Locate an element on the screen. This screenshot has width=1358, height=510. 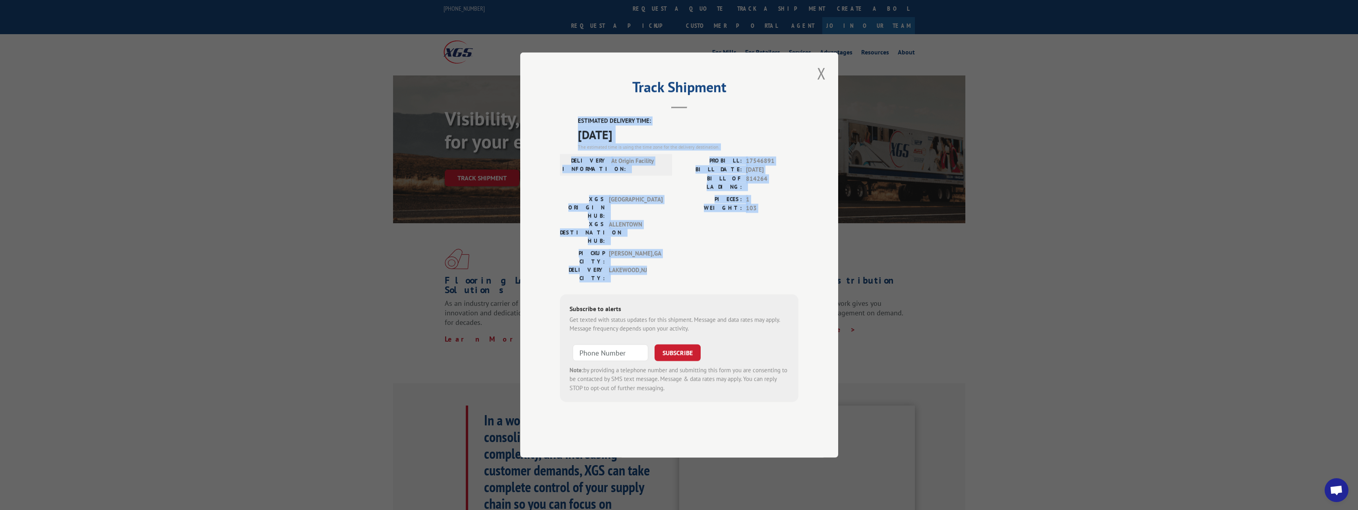
button: SUBSCRIBE is located at coordinates (678, 353).